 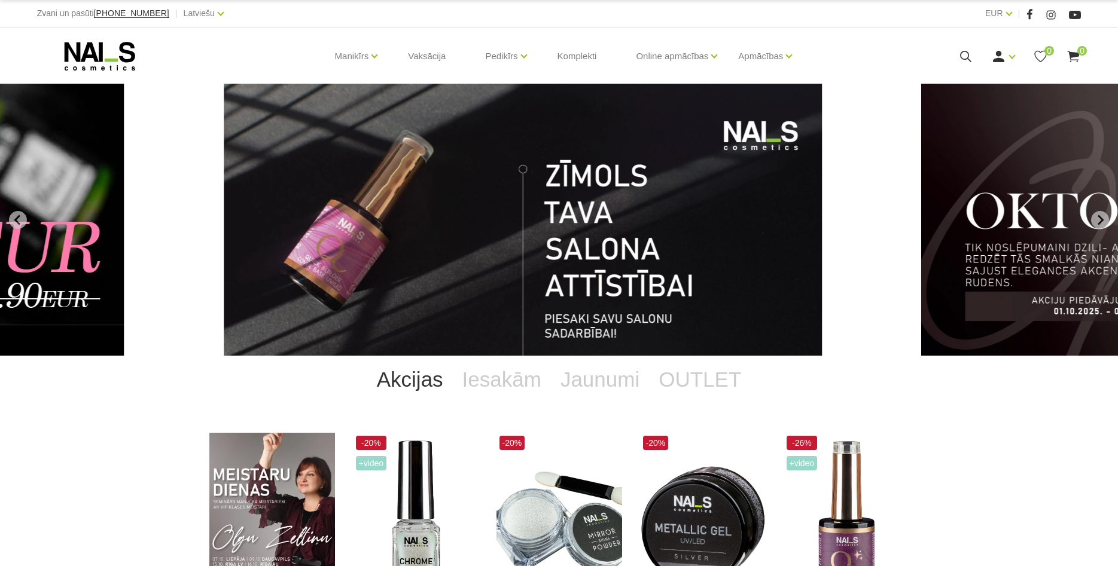 I want to click on a: Latviešu, so click(x=199, y=13).